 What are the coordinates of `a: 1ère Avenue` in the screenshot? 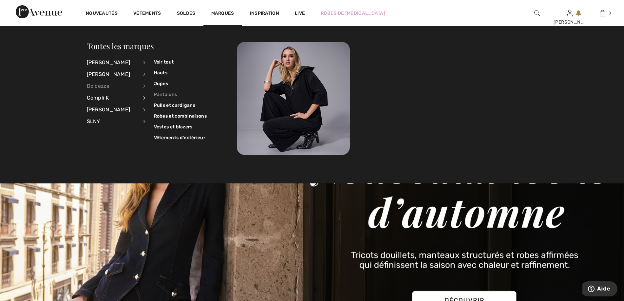 It's located at (39, 12).